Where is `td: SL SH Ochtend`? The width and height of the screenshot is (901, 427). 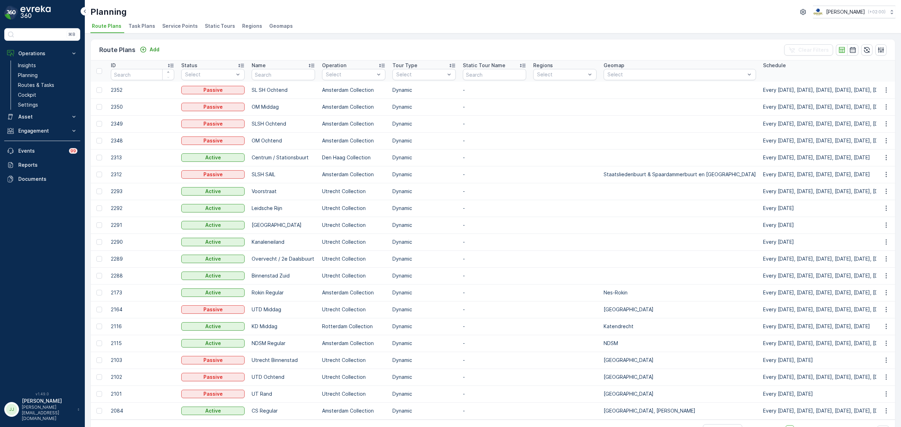
td: SL SH Ochtend is located at coordinates (283, 90).